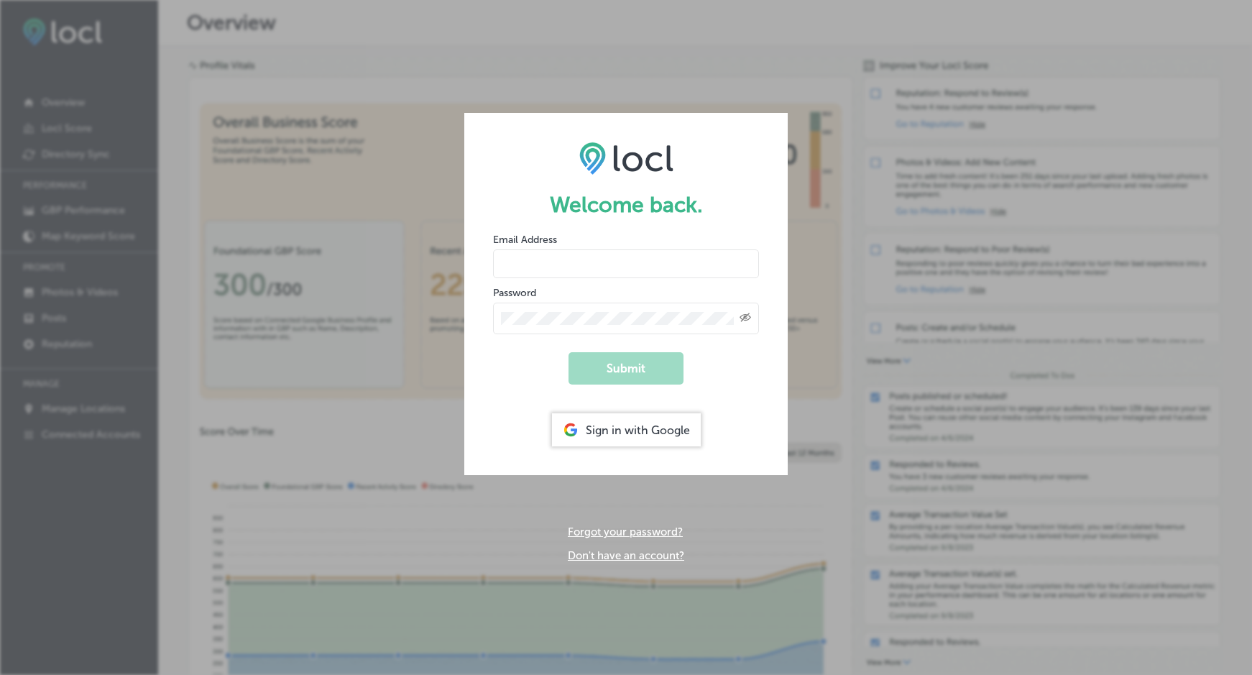 The width and height of the screenshot is (1252, 675). What do you see at coordinates (625, 532) in the screenshot?
I see `a: Forgot your password?` at bounding box center [625, 532].